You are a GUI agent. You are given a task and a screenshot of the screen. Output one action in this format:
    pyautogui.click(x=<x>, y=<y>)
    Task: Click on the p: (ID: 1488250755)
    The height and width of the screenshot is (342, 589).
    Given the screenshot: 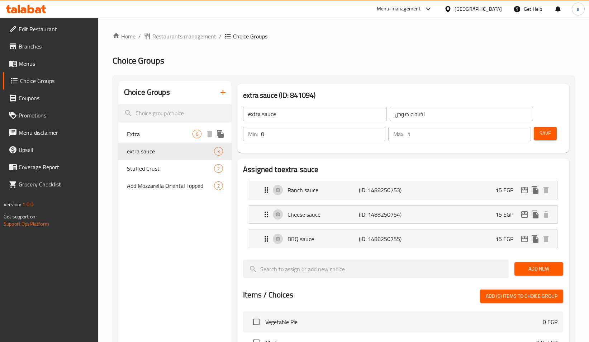 What is the action you would take?
    pyautogui.click(x=383, y=239)
    